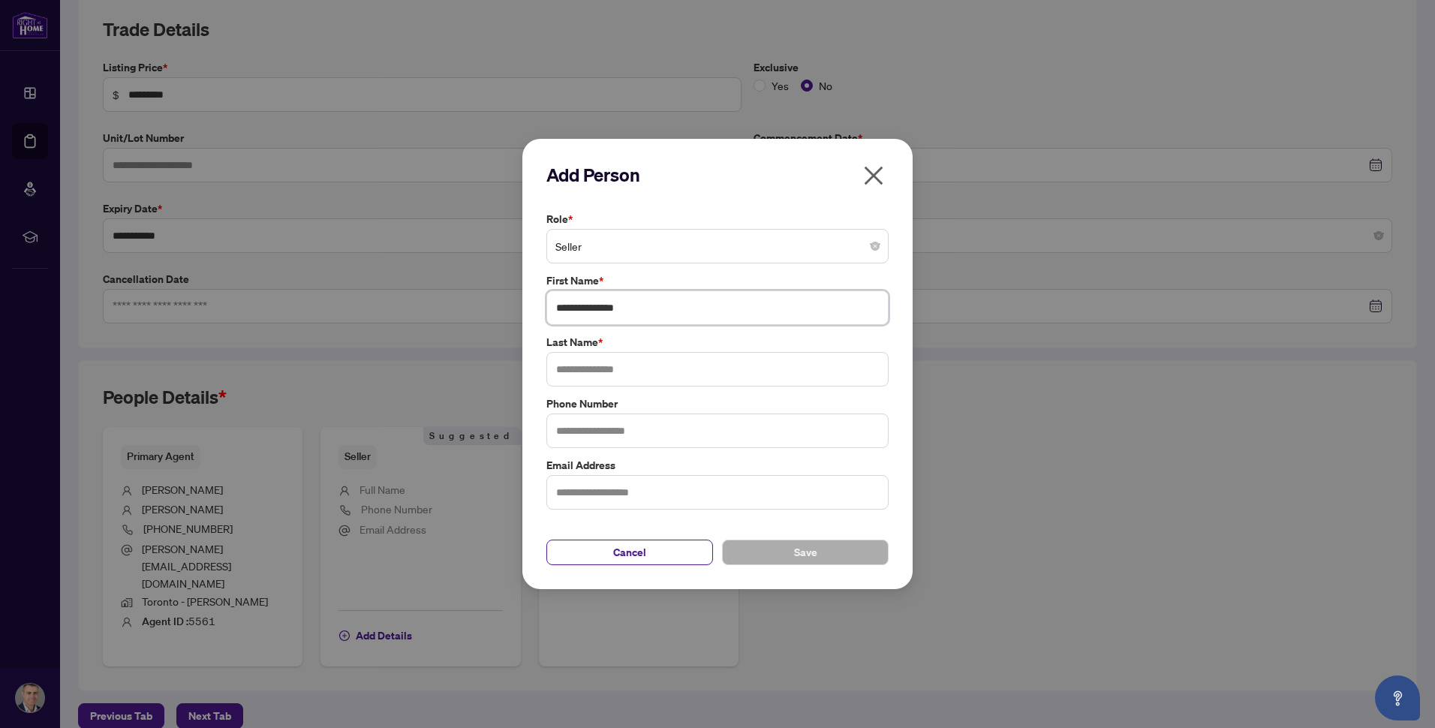  I want to click on label: Phone Number, so click(718, 404).